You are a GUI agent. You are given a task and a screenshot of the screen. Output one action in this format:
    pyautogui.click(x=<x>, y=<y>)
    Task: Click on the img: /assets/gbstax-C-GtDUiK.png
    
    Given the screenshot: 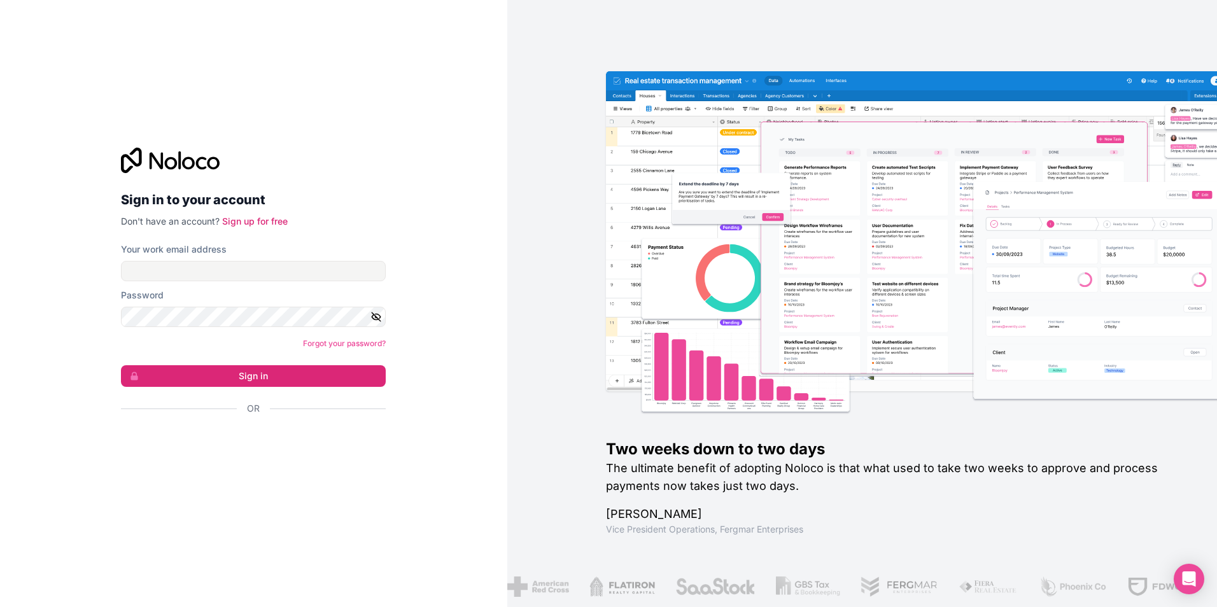 What is the action you would take?
    pyautogui.click(x=793, y=587)
    